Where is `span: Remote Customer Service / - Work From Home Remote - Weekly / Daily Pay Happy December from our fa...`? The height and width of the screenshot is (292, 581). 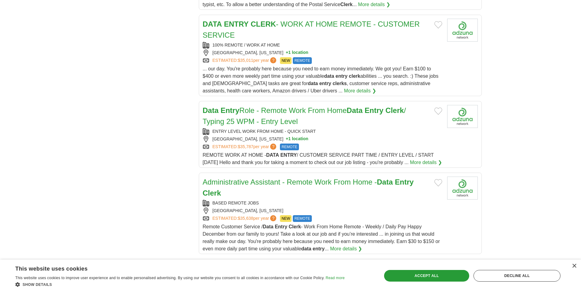
span: Remote Customer Service / - Work From Home Remote - Weekly / Daily Pay Happy December from our fa... is located at coordinates (321, 237).